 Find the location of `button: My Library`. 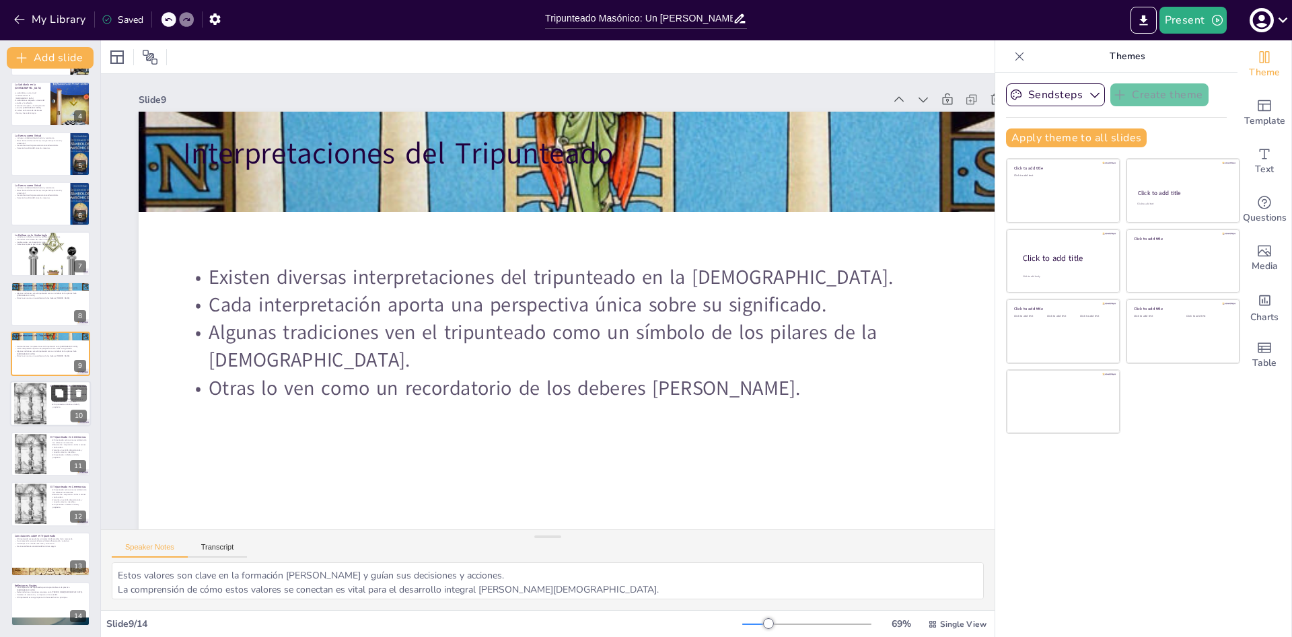

button: My Library is located at coordinates (50, 20).